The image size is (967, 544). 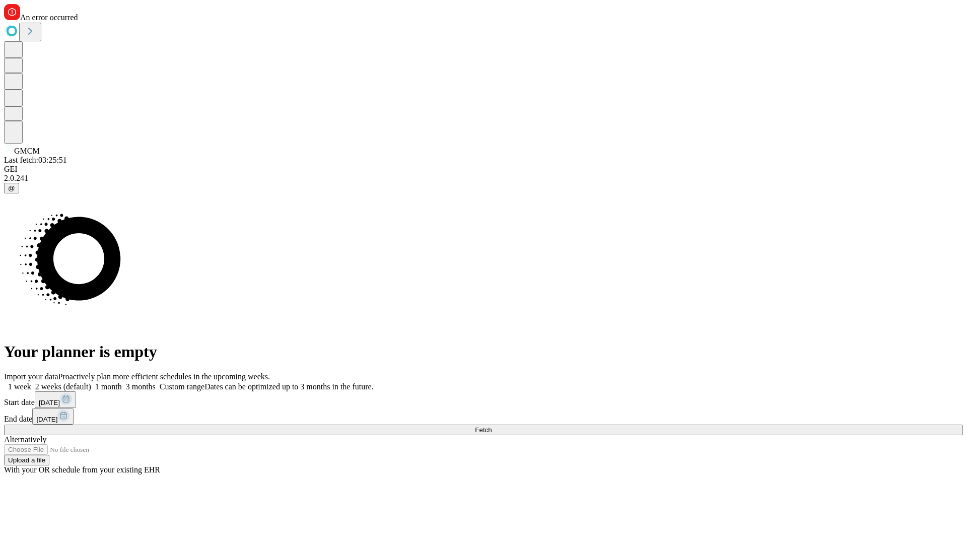 I want to click on div: End date, so click(x=483, y=416).